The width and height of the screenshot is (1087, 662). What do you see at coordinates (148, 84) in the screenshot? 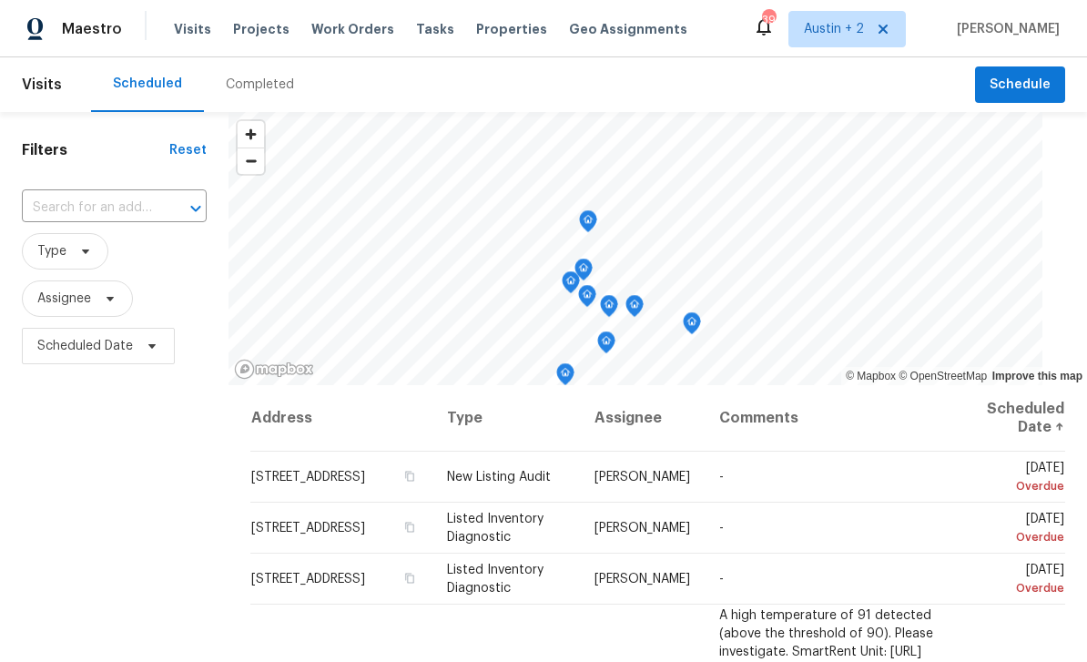
I see `div: Scheduled` at bounding box center [148, 84].